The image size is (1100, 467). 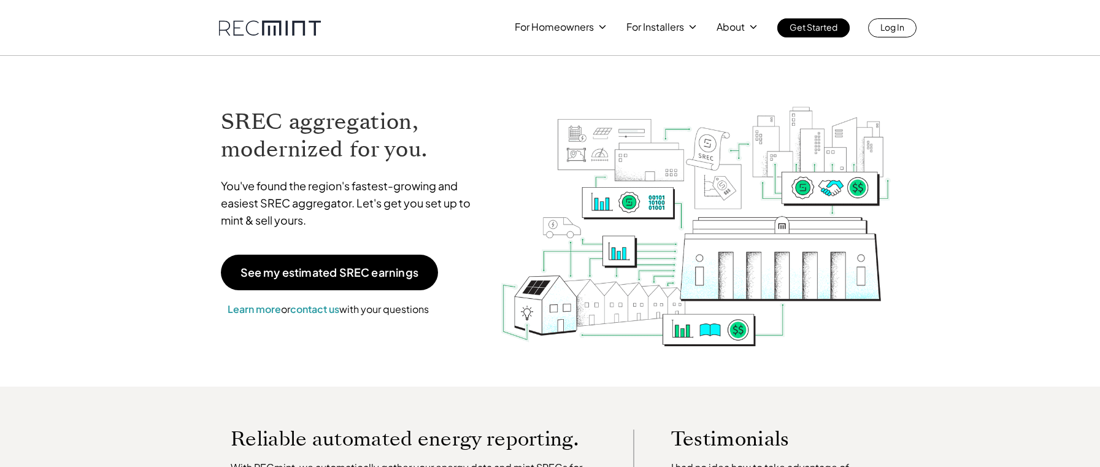 I want to click on span: Learn more, so click(x=254, y=309).